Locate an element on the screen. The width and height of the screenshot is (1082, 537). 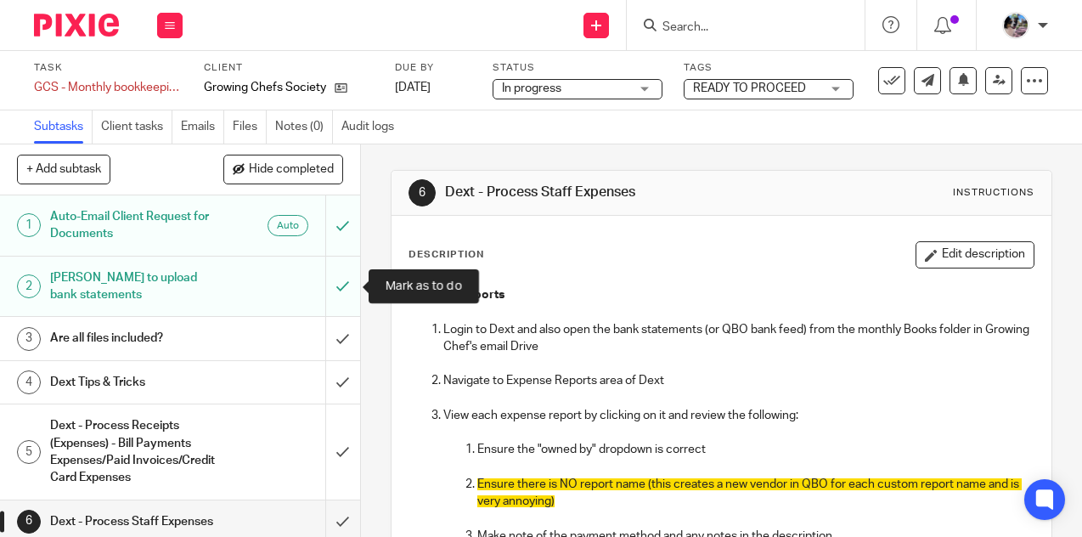
label: Tags is located at coordinates (769, 68).